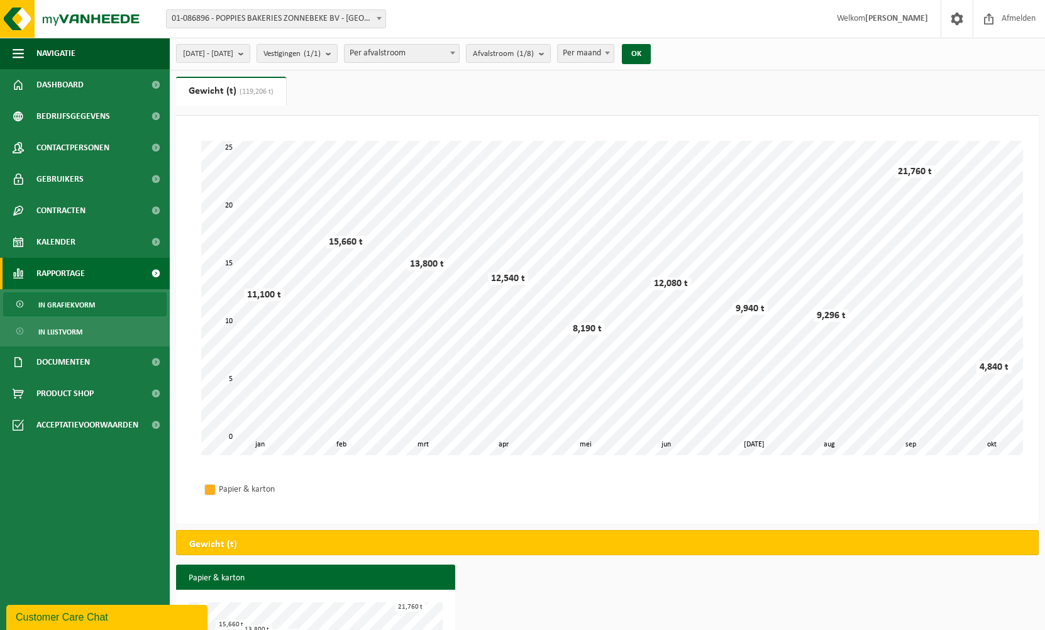  I want to click on a: In grafiekvorm, so click(85, 304).